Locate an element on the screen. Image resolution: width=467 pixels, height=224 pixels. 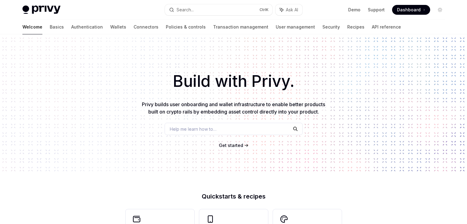
h1: Build with Privy. is located at coordinates (234, 81).